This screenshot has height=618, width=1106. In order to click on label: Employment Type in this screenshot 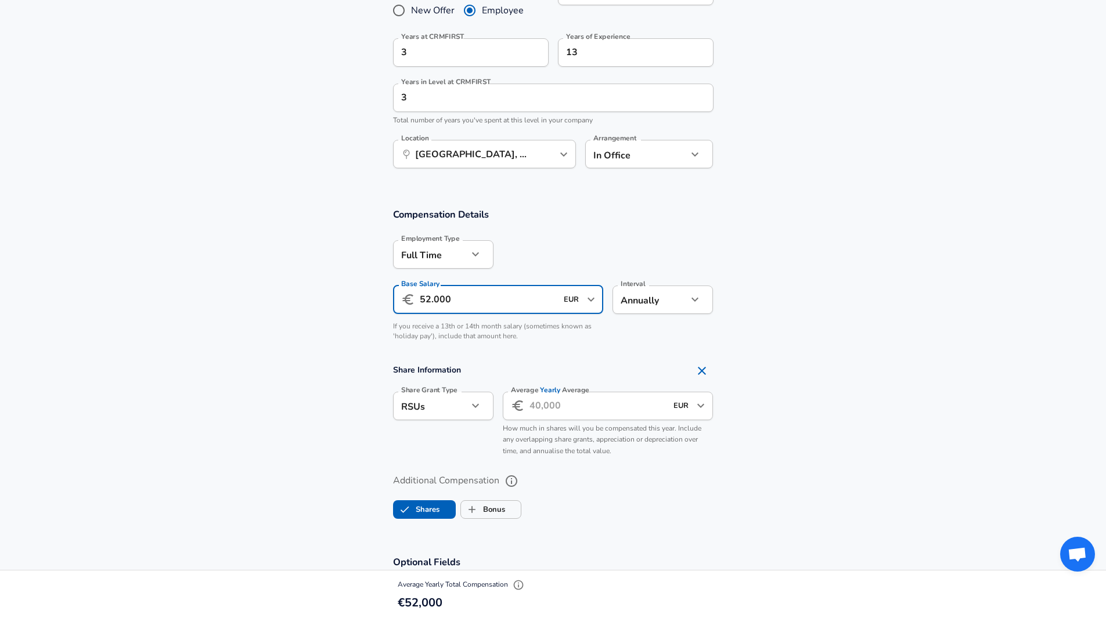, I will do `click(430, 239)`.